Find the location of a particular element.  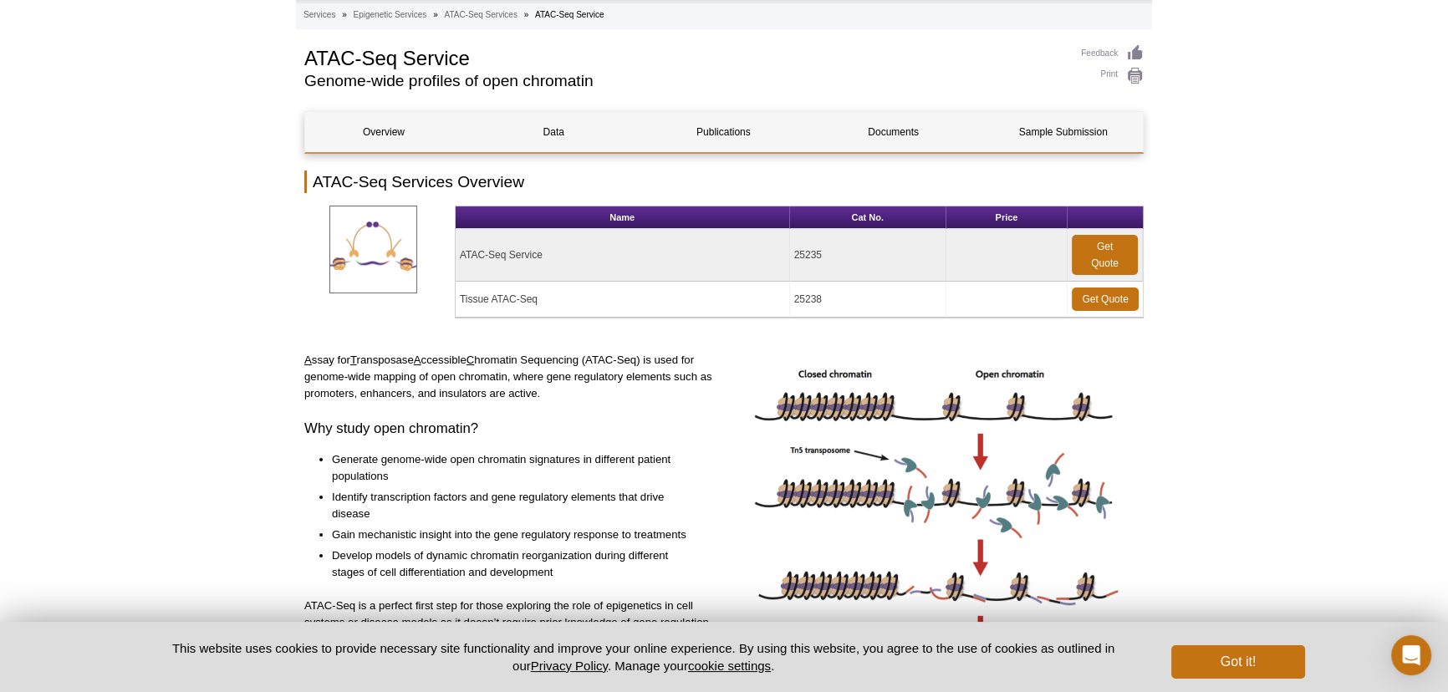

th: Name is located at coordinates (623, 217).